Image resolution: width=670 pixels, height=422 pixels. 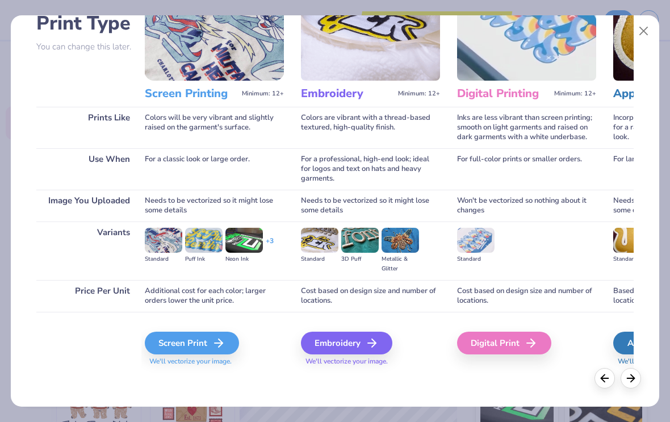 I want to click on div: Won't be vectorized so nothing about it changes, so click(x=526, y=205).